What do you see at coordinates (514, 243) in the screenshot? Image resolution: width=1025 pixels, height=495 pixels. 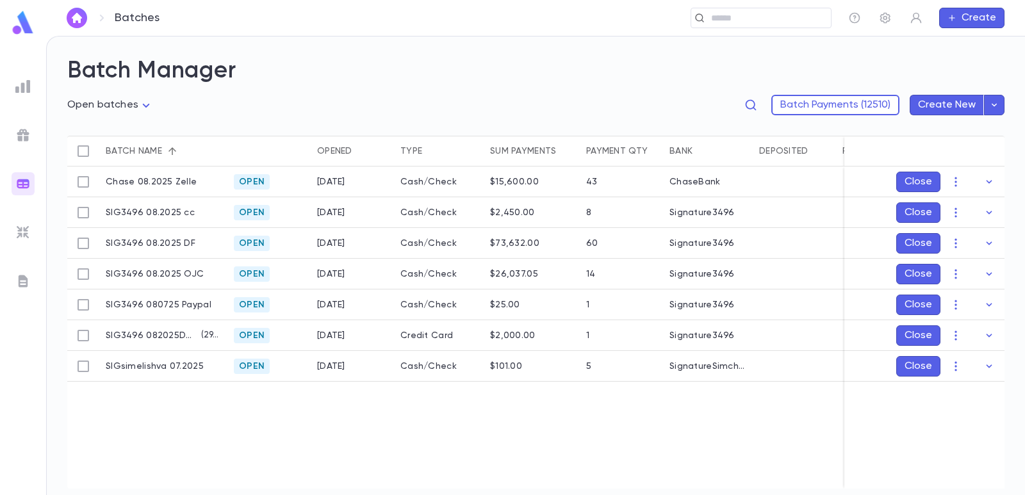 I see `div: $73,632.00` at bounding box center [514, 243].